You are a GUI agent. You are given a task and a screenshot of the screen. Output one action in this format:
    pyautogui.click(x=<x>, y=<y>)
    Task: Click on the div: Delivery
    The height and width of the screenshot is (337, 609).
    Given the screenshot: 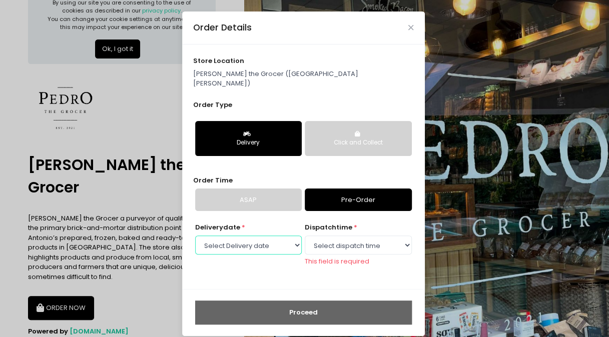 What is the action you would take?
    pyautogui.click(x=248, y=143)
    